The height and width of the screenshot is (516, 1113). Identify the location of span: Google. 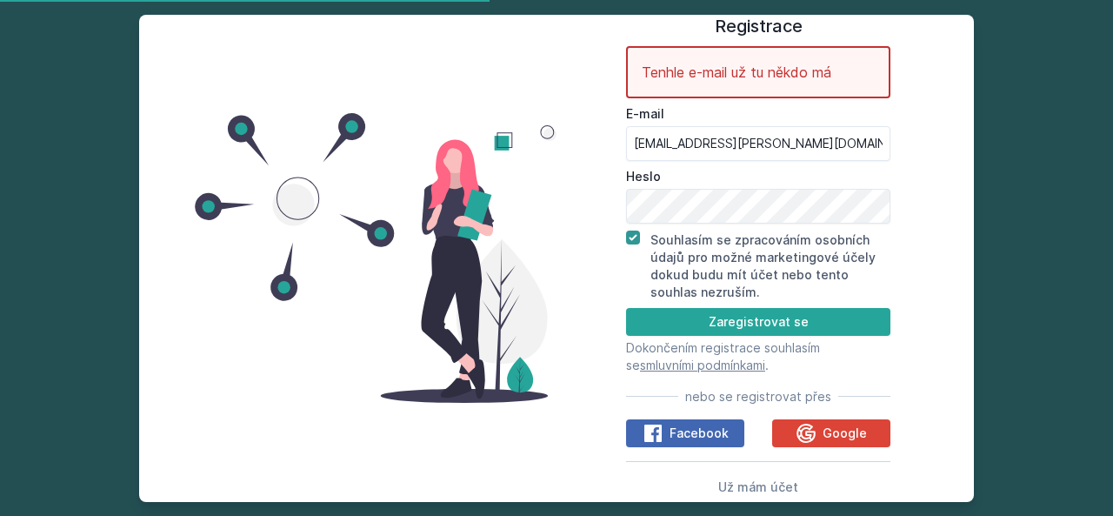
(844, 433).